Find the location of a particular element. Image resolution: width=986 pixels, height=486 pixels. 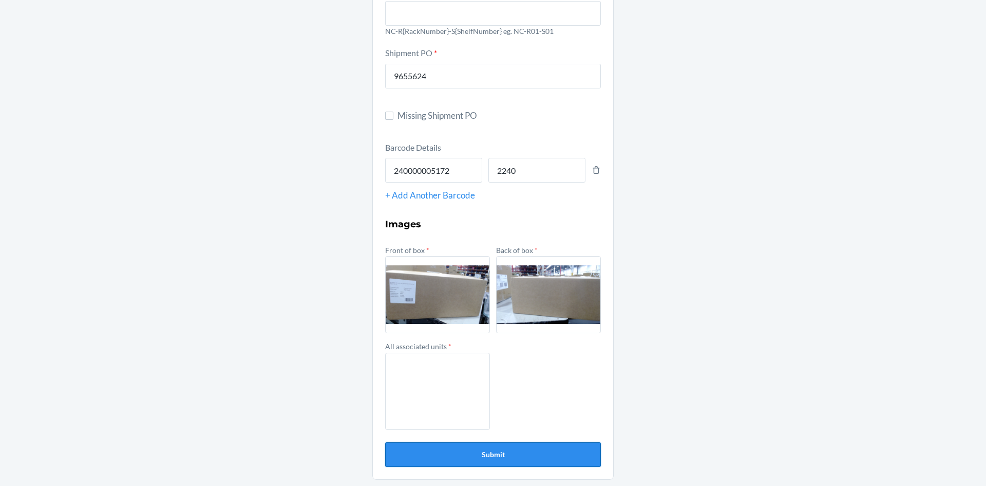

label: Shipment PO is located at coordinates (411, 52).